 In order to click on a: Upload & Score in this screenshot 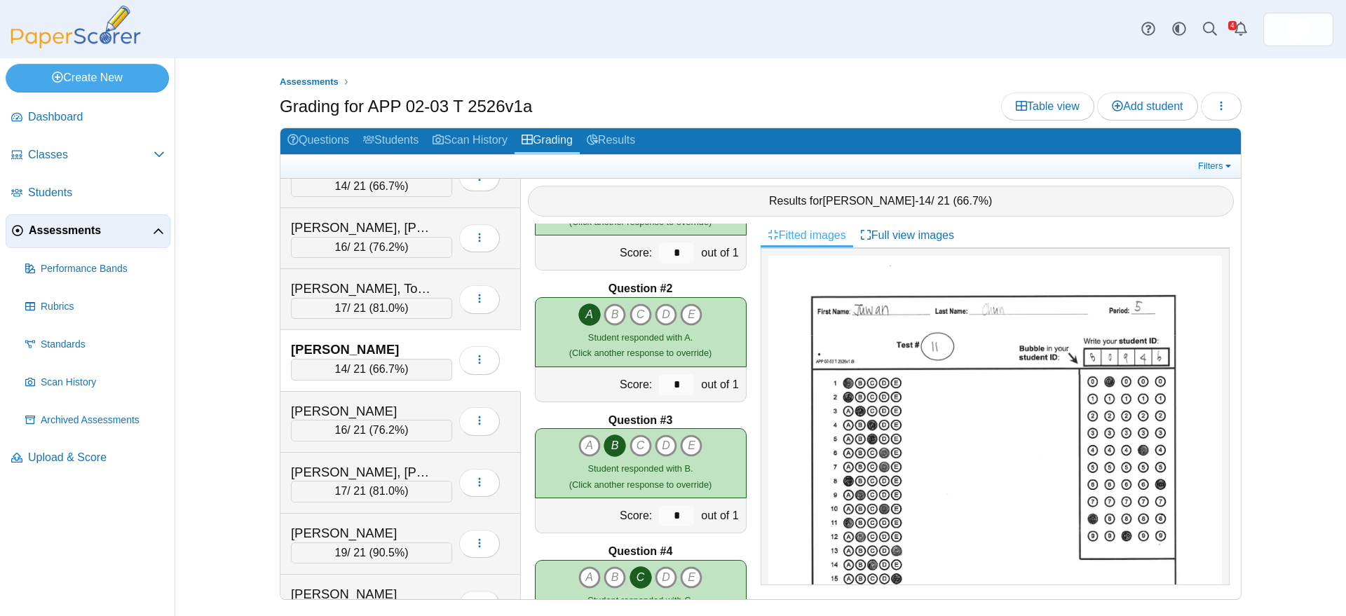, I will do `click(88, 459)`.